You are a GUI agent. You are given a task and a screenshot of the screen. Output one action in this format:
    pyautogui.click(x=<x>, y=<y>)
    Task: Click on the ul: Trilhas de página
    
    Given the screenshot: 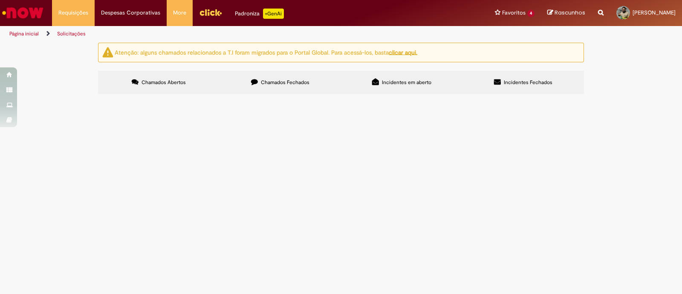 What is the action you would take?
    pyautogui.click(x=227, y=34)
    